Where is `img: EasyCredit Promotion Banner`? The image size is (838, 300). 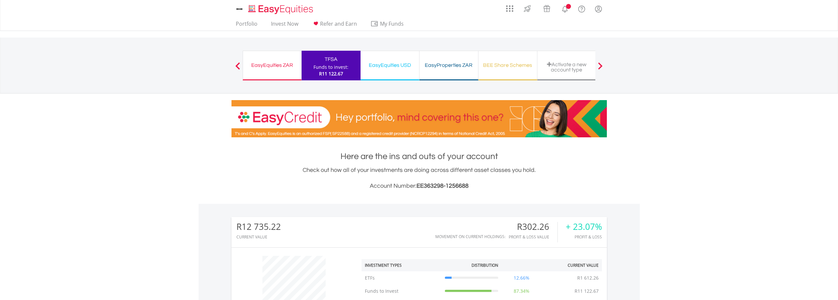 img: EasyCredit Promotion Banner is located at coordinates (419, 118).